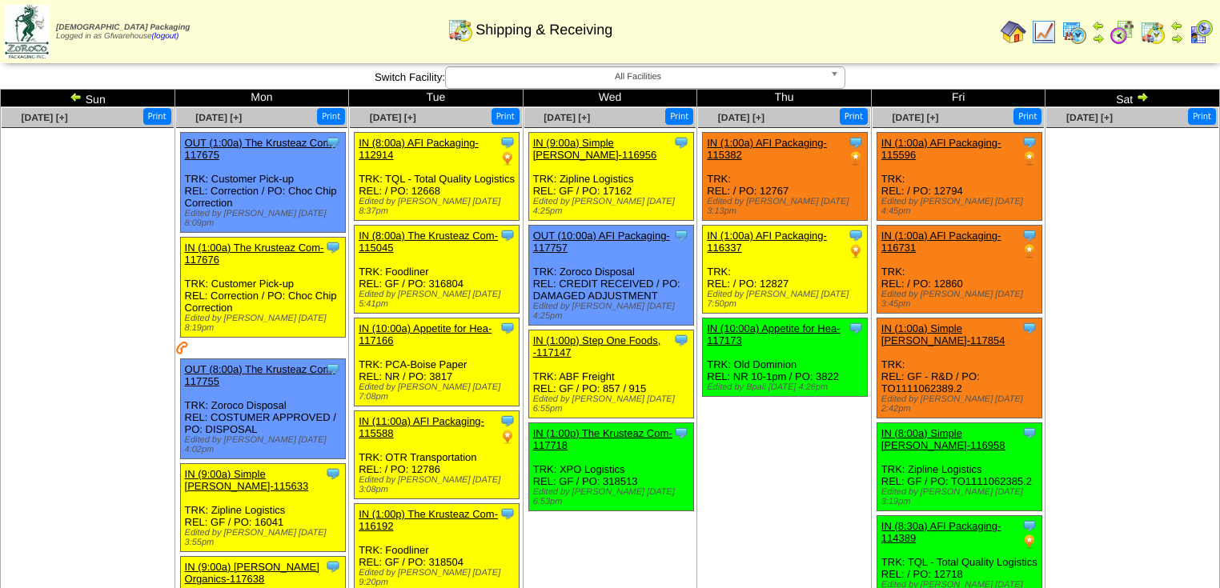 This screenshot has width=1220, height=588. Describe the element at coordinates (611, 275) in the screenshot. I see `div: TRK: Zoroco Disposal REL: CREDIT RECEIVED / PO: DAMAGED ADJUSTMENT` at that location.